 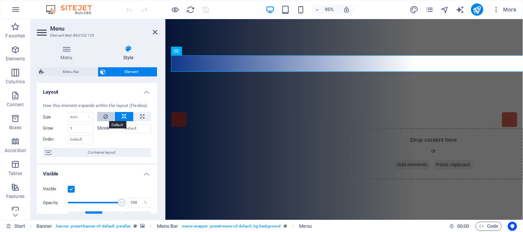 I want to click on i: Design (Ctrl+Alt+Y), so click(x=414, y=10).